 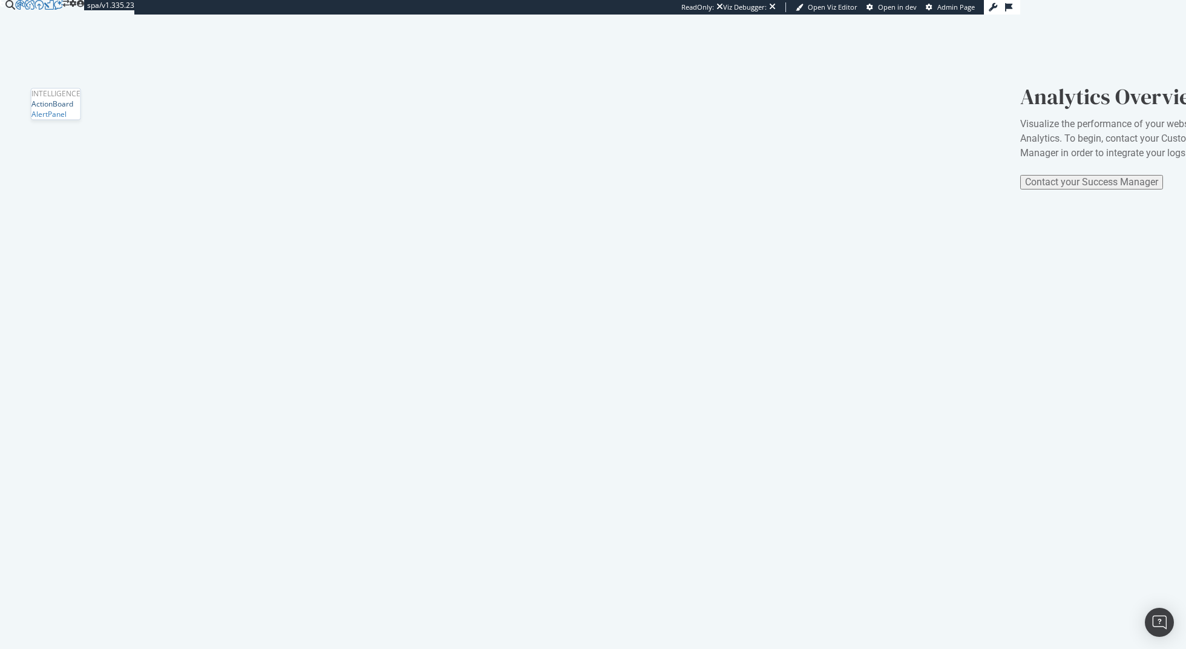 I want to click on div: AlertPanel, so click(x=49, y=114).